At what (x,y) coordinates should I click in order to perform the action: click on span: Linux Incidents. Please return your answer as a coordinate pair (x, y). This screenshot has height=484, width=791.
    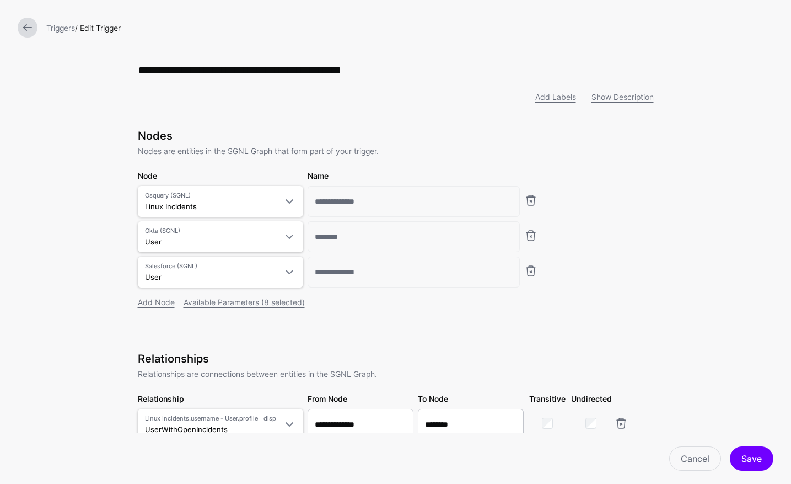
    Looking at the image, I should click on (171, 206).